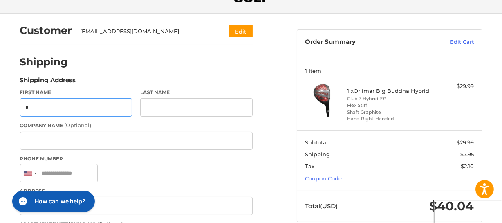  Describe the element at coordinates (467, 166) in the screenshot. I see `span: $2.10` at that location.